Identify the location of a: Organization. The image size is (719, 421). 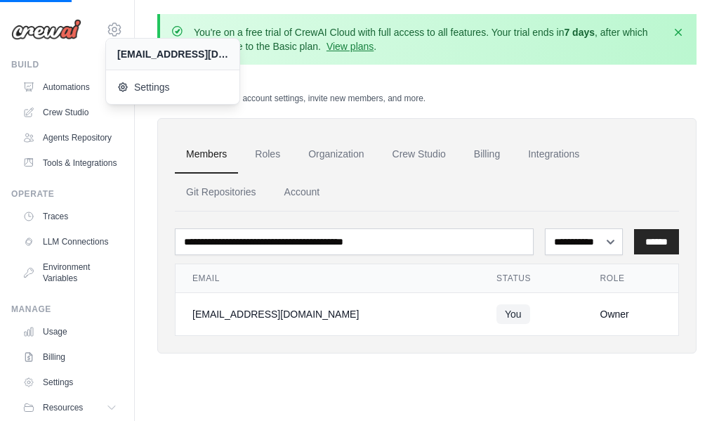
(336, 155).